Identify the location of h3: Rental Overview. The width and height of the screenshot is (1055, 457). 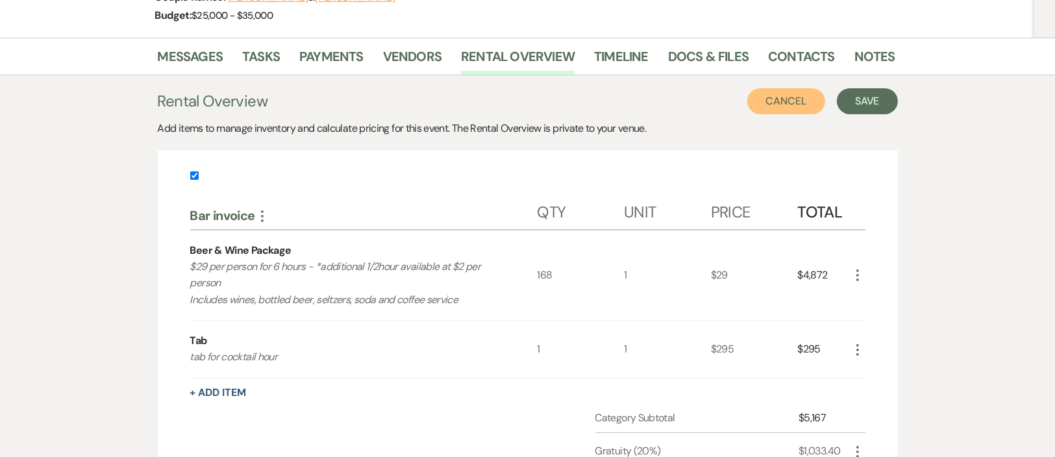
(212, 101).